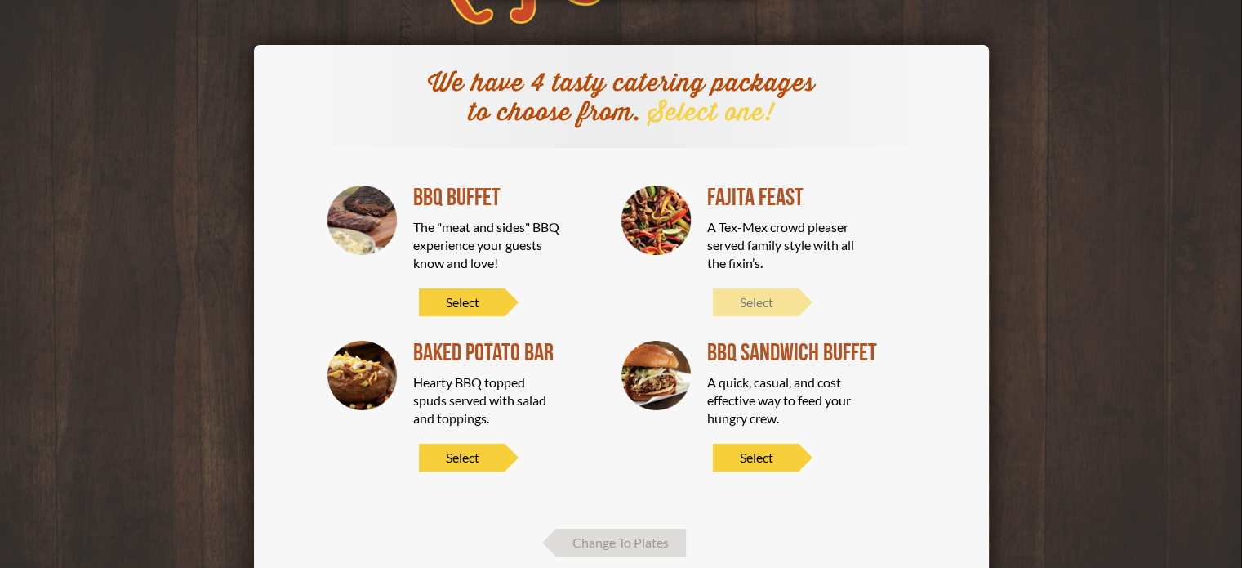  Describe the element at coordinates (799, 353) in the screenshot. I see `div: BBQ SANDWICH BUFFET` at that location.